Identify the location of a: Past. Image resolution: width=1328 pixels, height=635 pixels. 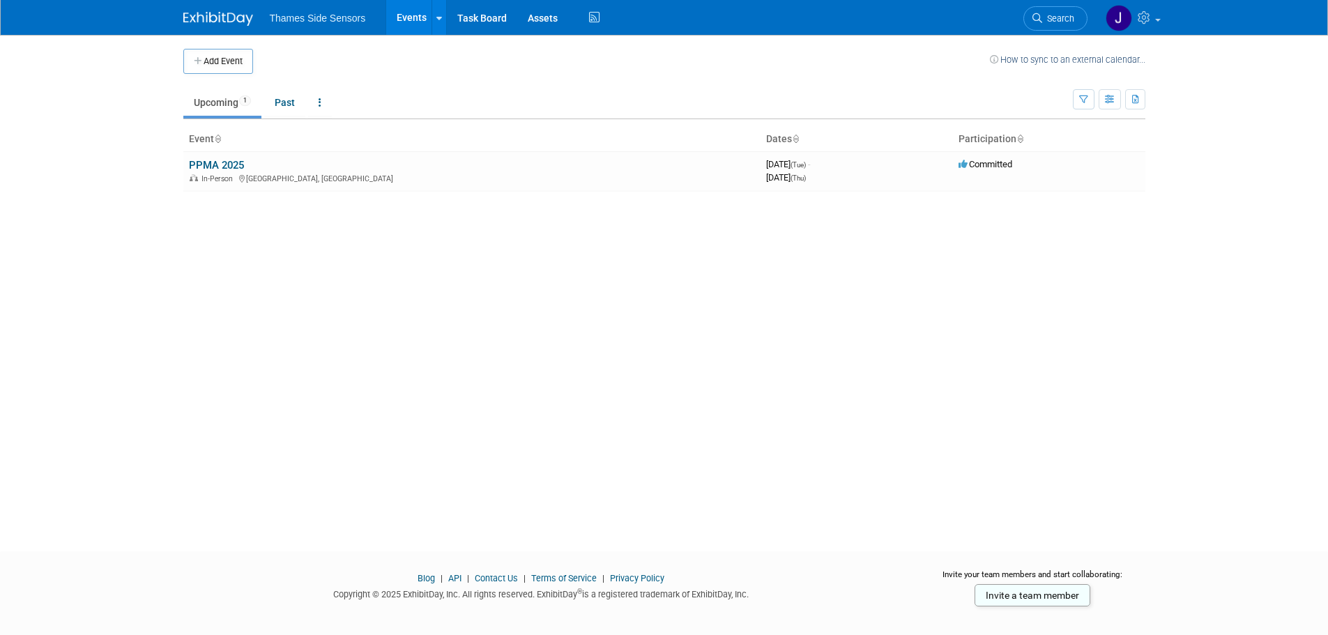
(284, 102).